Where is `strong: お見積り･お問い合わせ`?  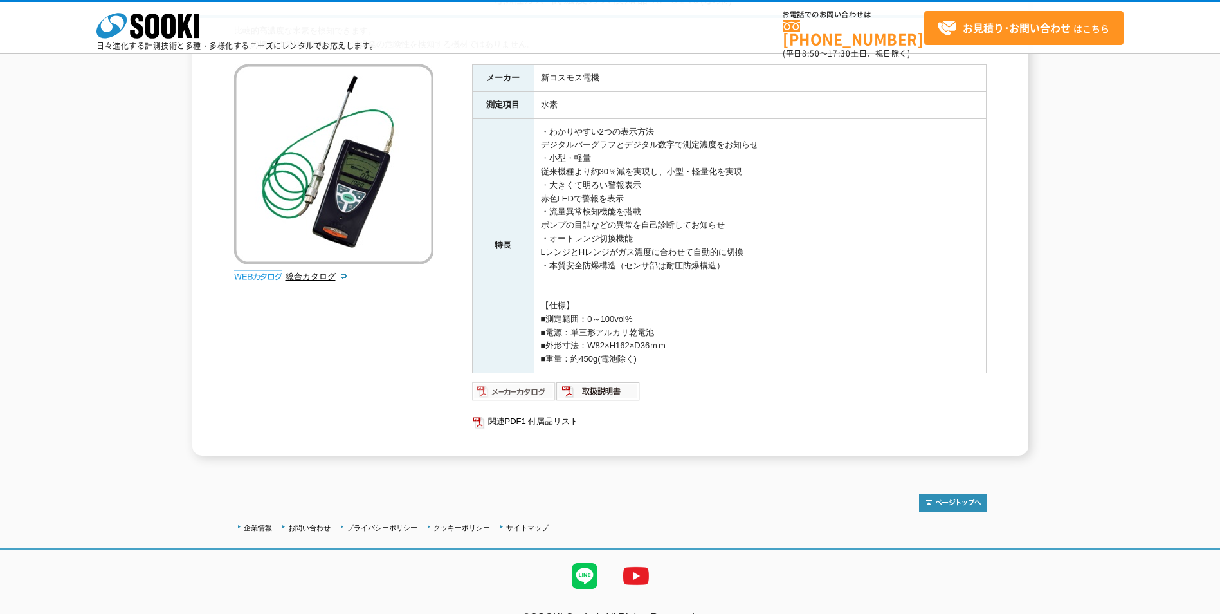
strong: お見積り･お問い合わせ is located at coordinates (1017, 28).